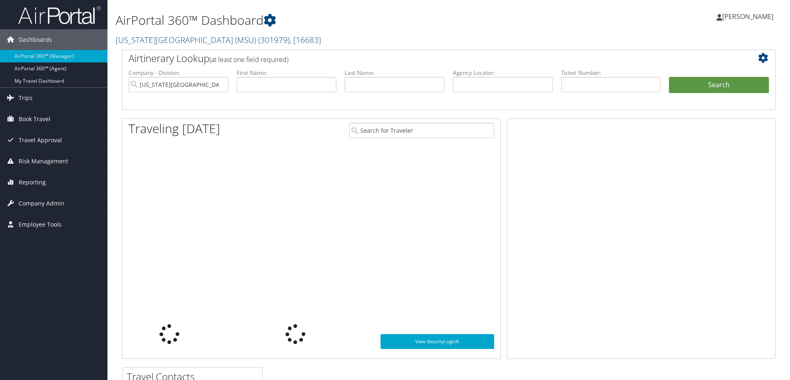 The height and width of the screenshot is (380, 790). What do you see at coordinates (40, 224) in the screenshot?
I see `span: Employee Tools` at bounding box center [40, 224].